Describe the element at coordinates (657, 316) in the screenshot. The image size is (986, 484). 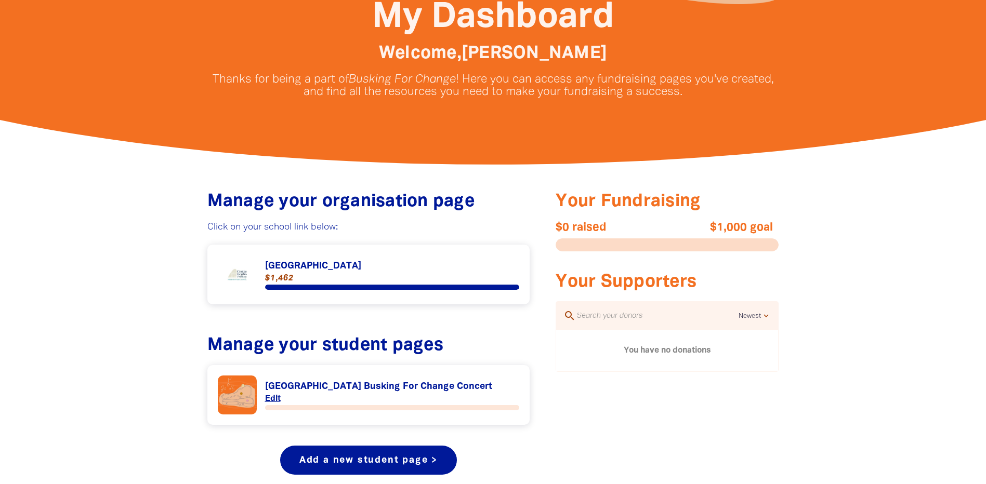
I see `input: Search your donors` at that location.